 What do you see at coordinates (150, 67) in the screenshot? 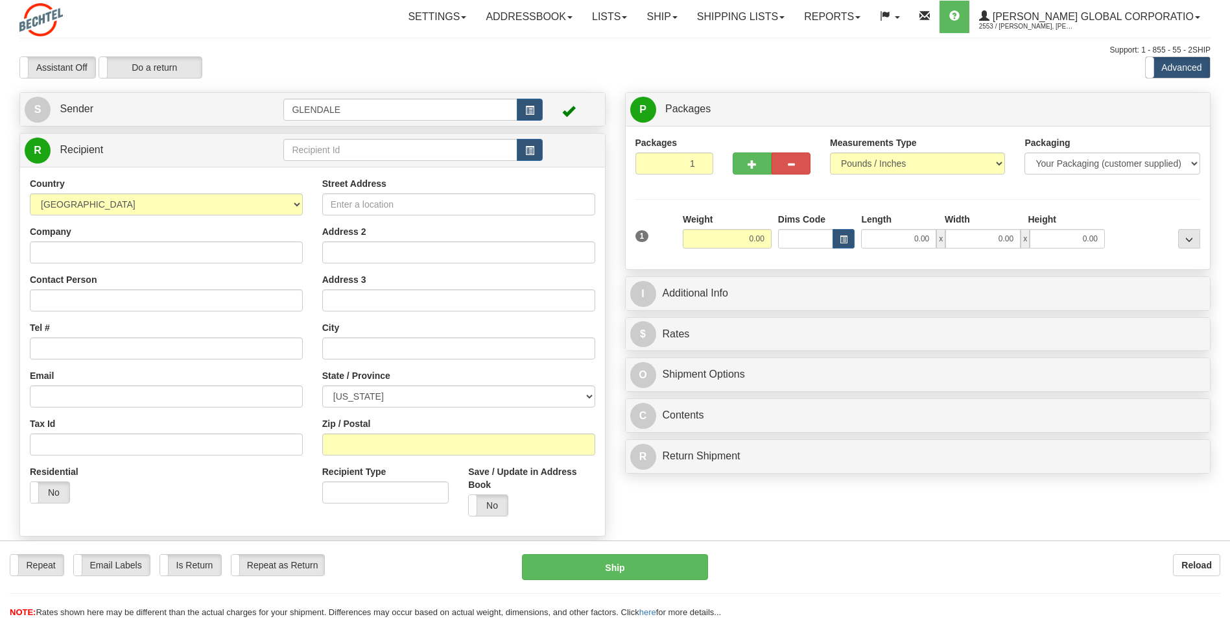
I see `label: Do a return` at bounding box center [150, 67].